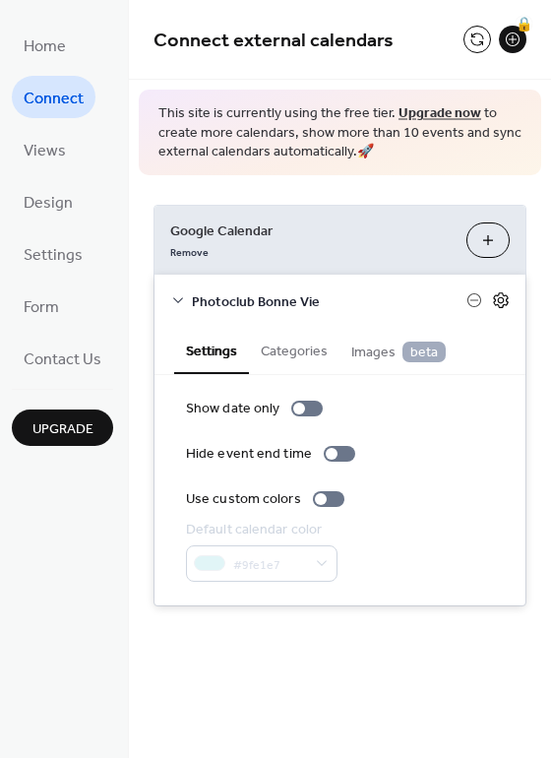 The height and width of the screenshot is (758, 551). Describe the element at coordinates (48, 201) in the screenshot. I see `a: Design` at that location.